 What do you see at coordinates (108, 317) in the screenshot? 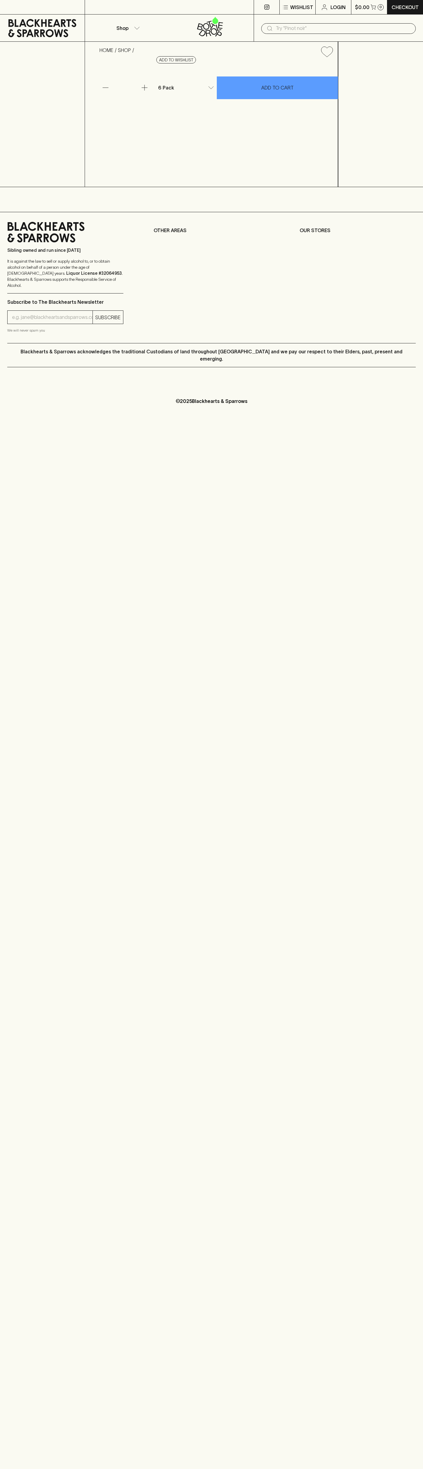
I see `p: SUBSCRIBE` at bounding box center [108, 317].